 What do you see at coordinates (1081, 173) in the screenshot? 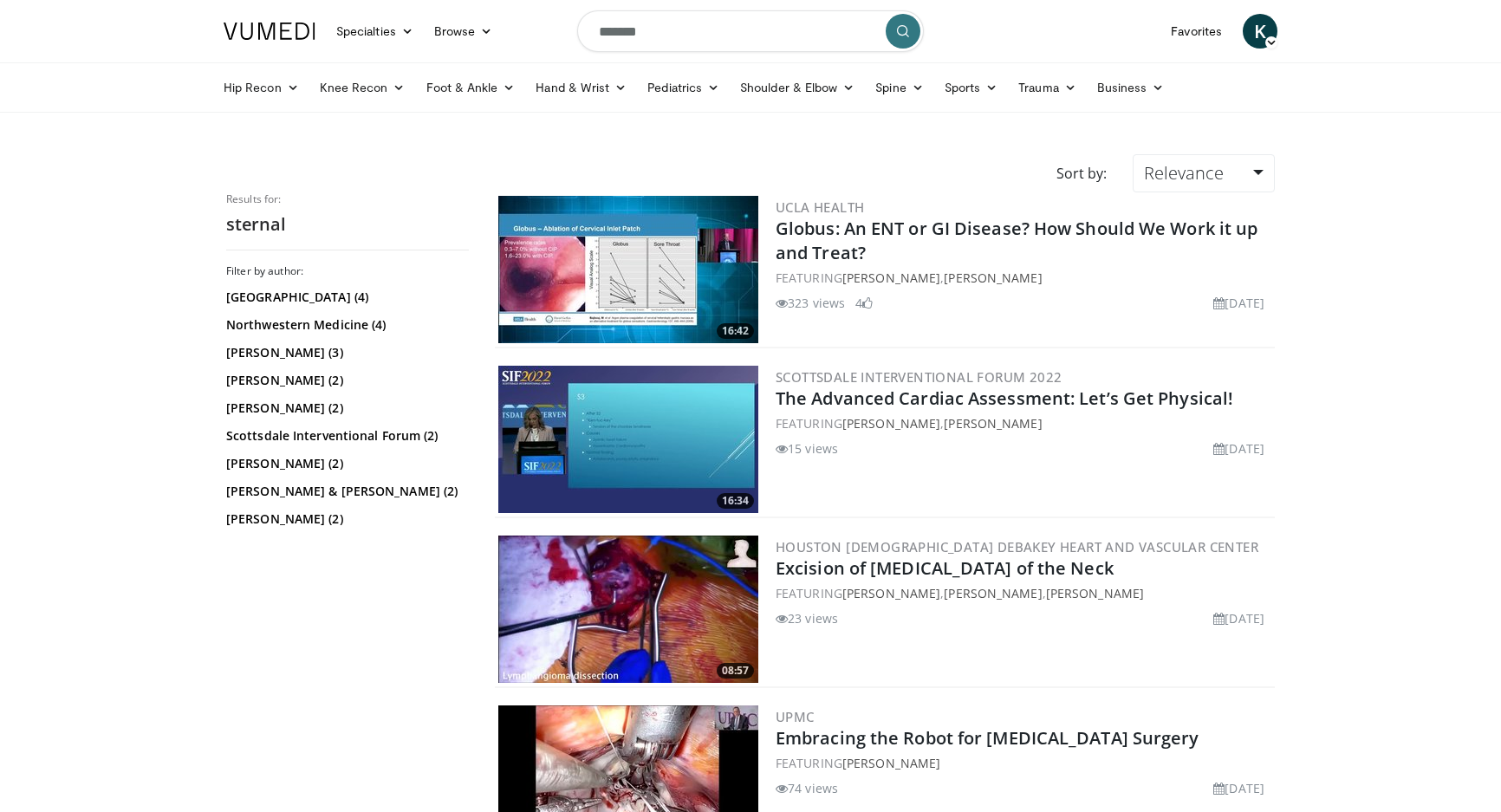
I see `div: Sort by:` at bounding box center [1081, 173].